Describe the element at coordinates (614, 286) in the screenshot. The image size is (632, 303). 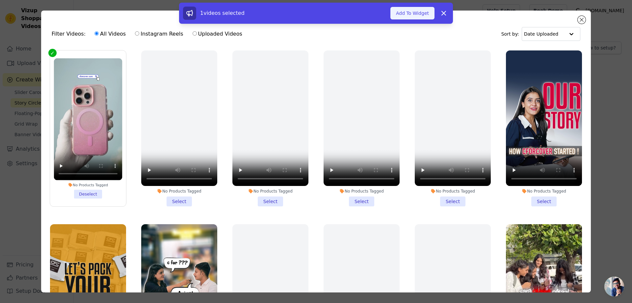
I see `div: Open chat` at that location.